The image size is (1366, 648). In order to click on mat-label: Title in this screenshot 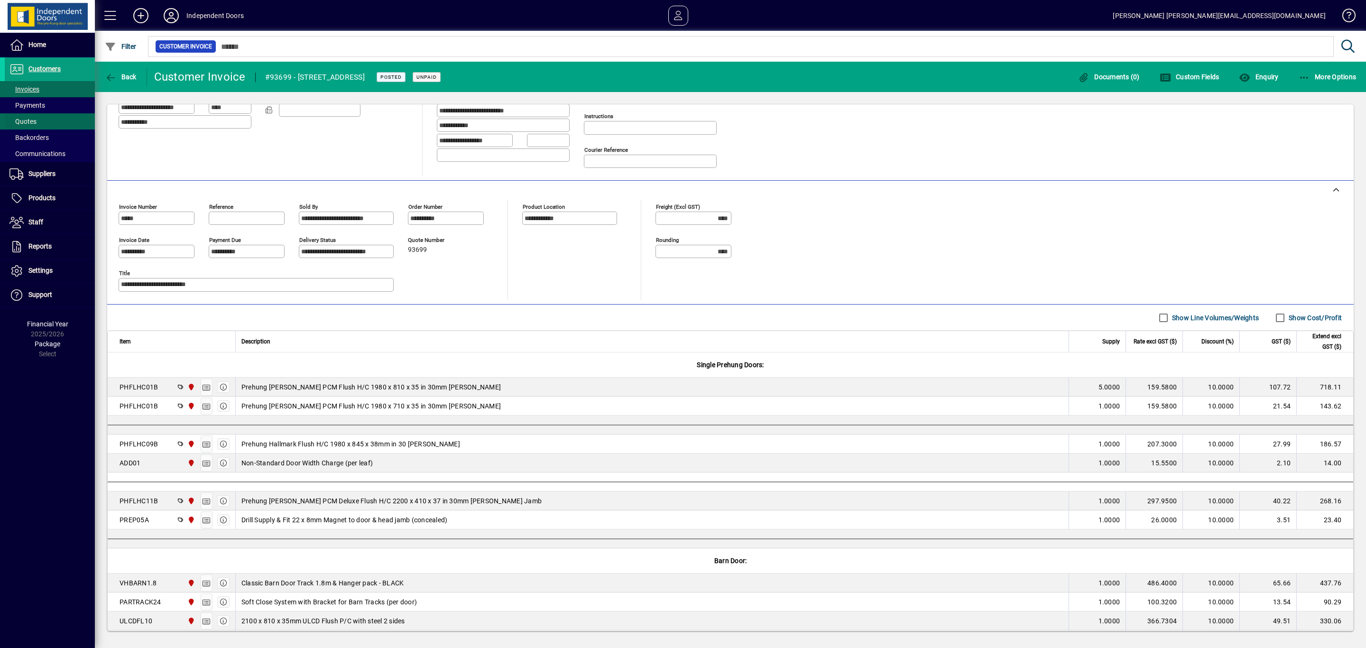, I will do `click(124, 273)`.